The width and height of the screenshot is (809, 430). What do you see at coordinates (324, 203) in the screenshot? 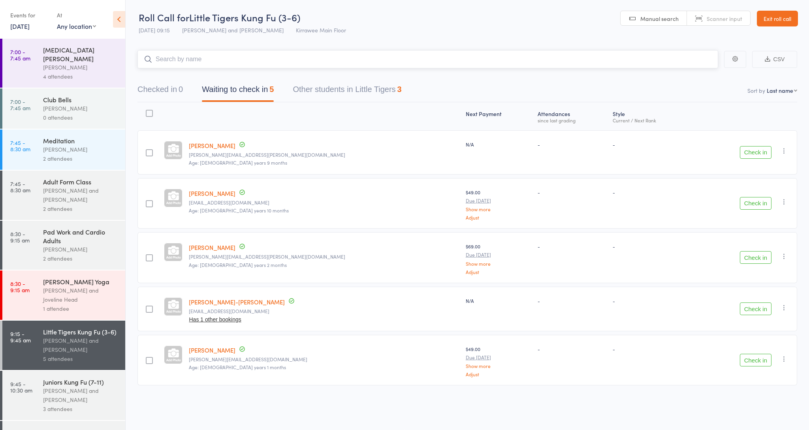
I see `small: crbobyk@gmail.com` at bounding box center [324, 203].